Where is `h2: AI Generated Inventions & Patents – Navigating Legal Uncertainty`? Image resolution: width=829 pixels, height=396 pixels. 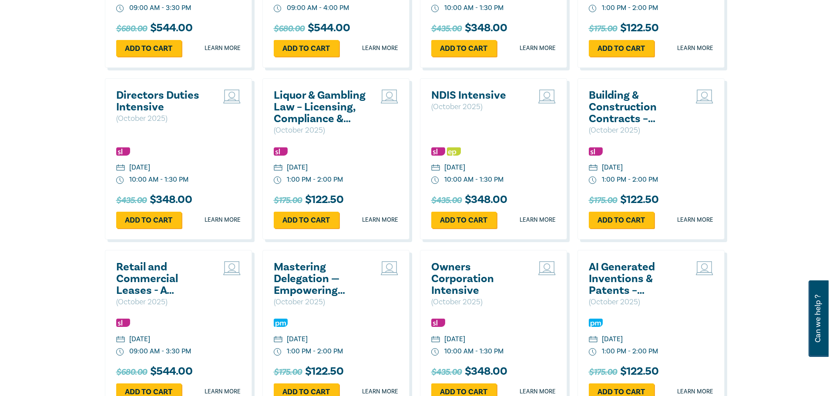
h2: AI Generated Inventions & Patents – Navigating Legal Uncertainty is located at coordinates (635, 279).